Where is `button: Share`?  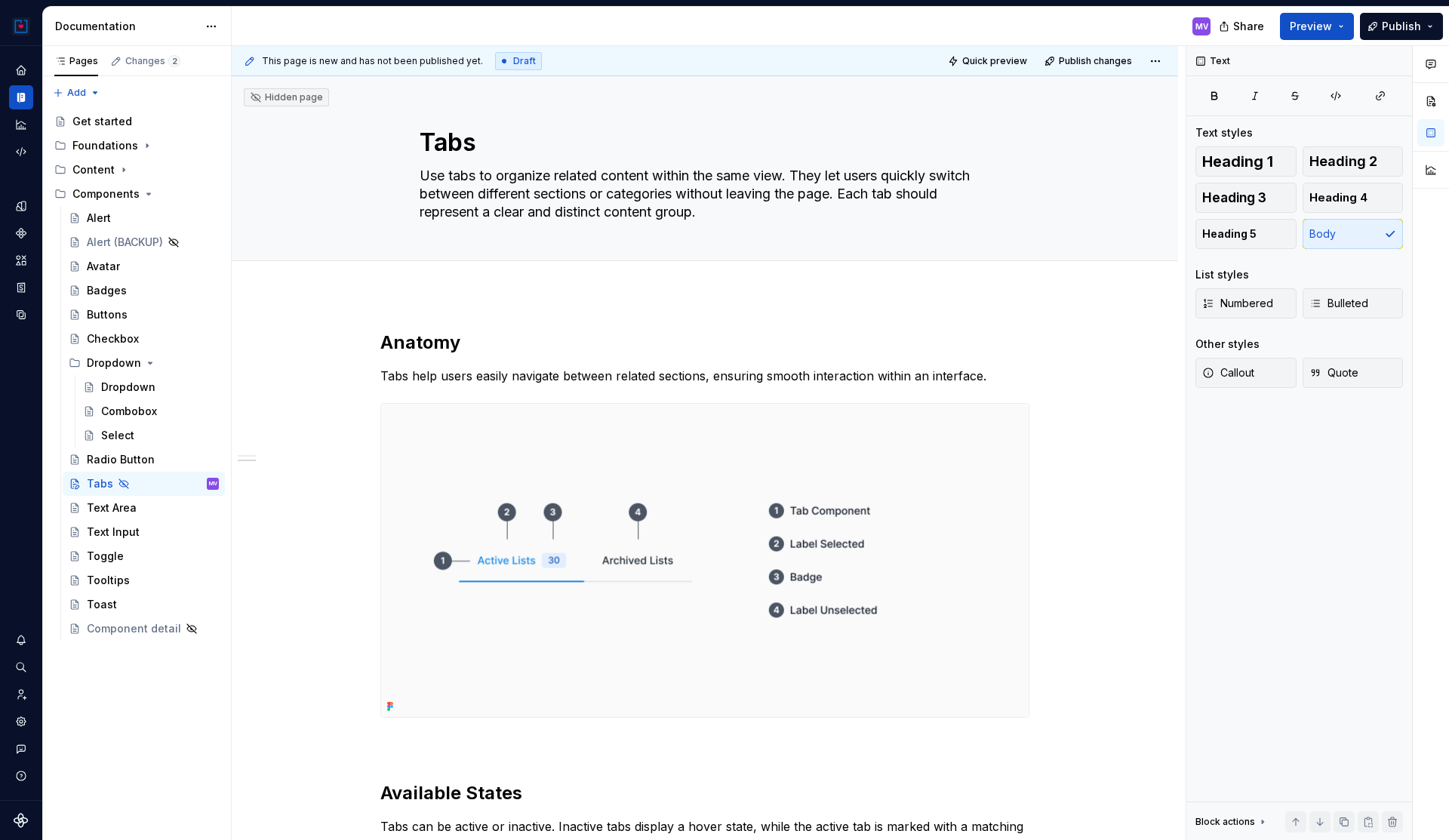
button: Share is located at coordinates (1242, 26).